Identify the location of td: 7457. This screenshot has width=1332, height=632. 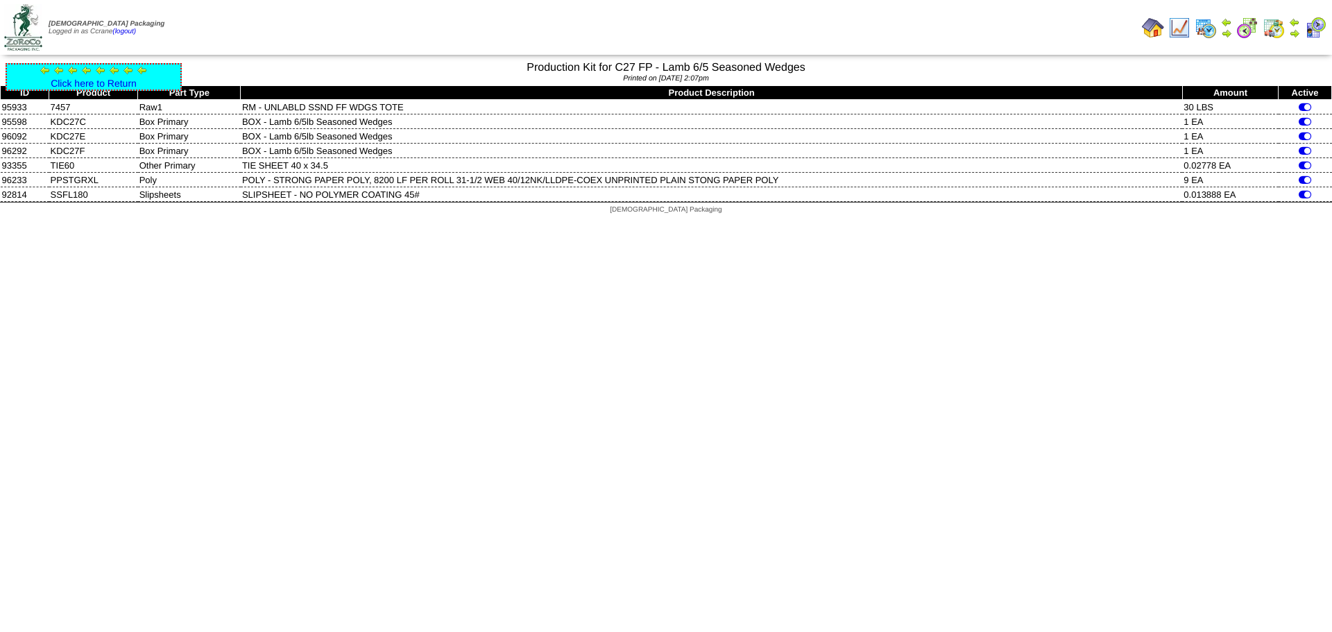
(94, 107).